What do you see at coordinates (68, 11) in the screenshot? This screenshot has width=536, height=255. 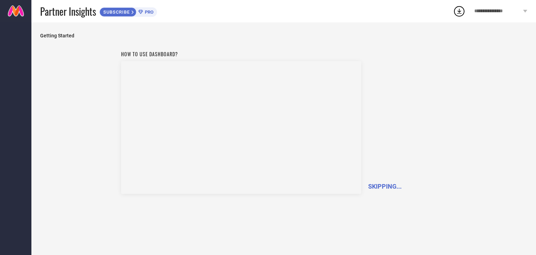 I see `span: Partner Insights` at bounding box center [68, 11].